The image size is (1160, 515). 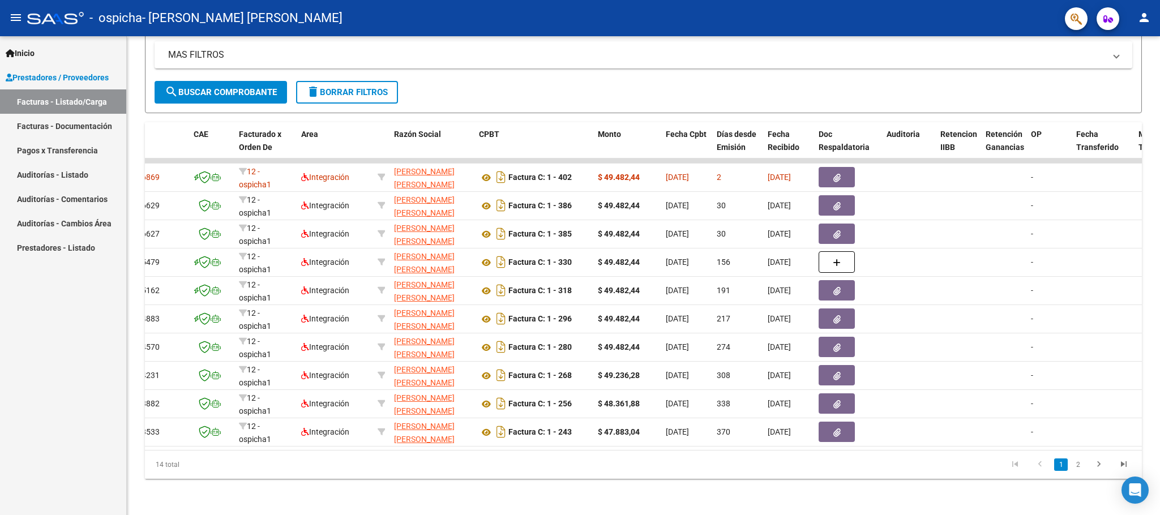 What do you see at coordinates (266, 147) in the screenshot?
I see `datatable-header-cell: Facturado x Orden De` at bounding box center [266, 147].